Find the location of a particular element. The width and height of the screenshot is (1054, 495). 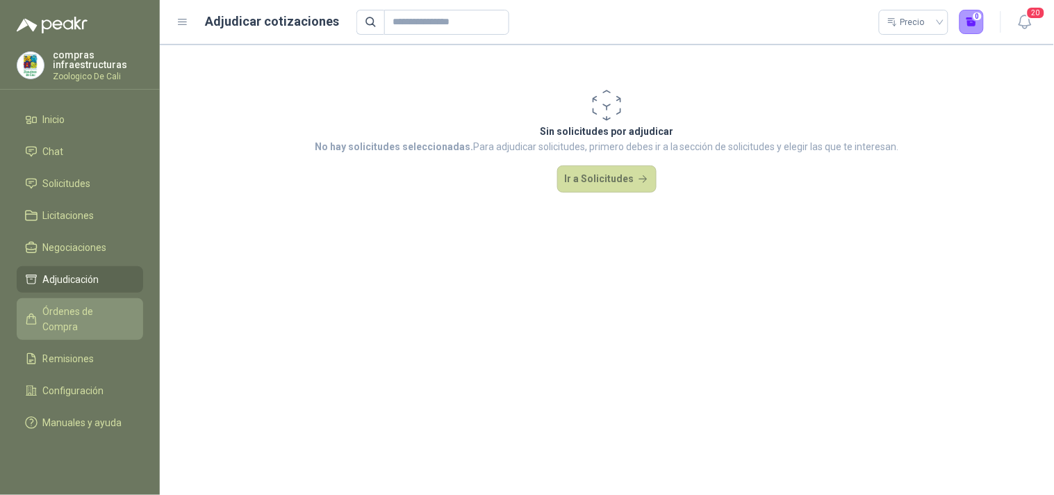

a: Remisiones is located at coordinates (80, 359).